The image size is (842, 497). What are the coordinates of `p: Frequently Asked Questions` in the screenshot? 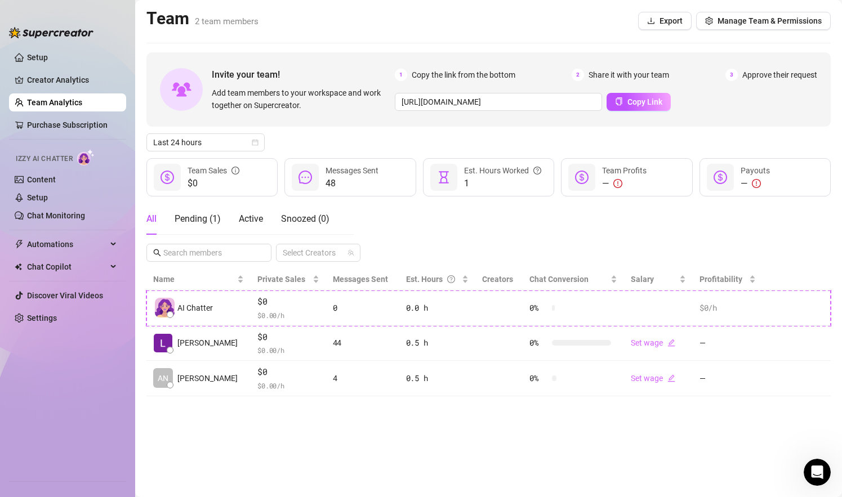 It's located at (106, 290).